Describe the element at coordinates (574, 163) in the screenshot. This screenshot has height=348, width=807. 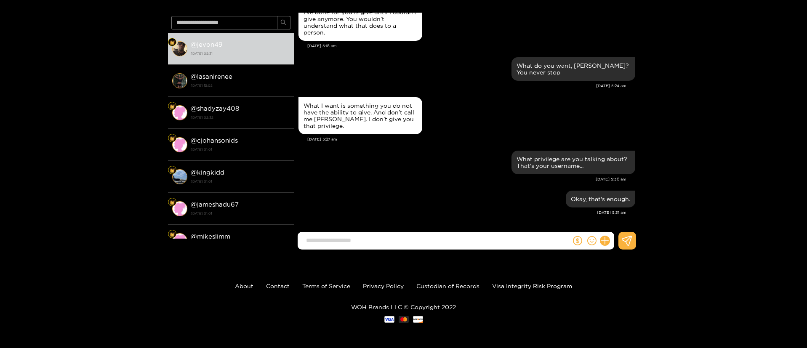
I see `div: Aug. 20, 5:30 am` at that location.